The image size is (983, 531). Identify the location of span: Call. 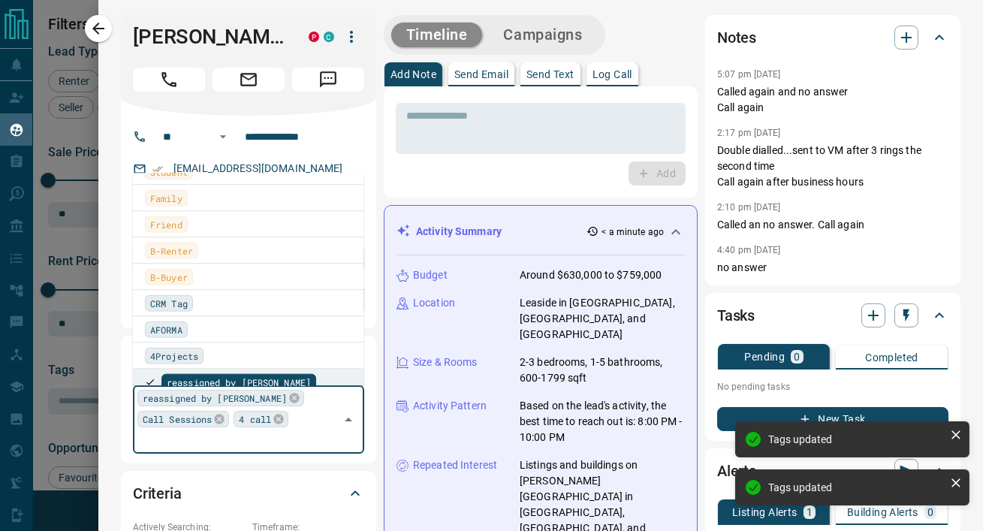
(169, 80).